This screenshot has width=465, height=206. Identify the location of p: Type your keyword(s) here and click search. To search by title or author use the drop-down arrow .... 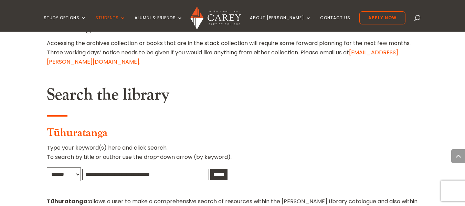
(233, 155).